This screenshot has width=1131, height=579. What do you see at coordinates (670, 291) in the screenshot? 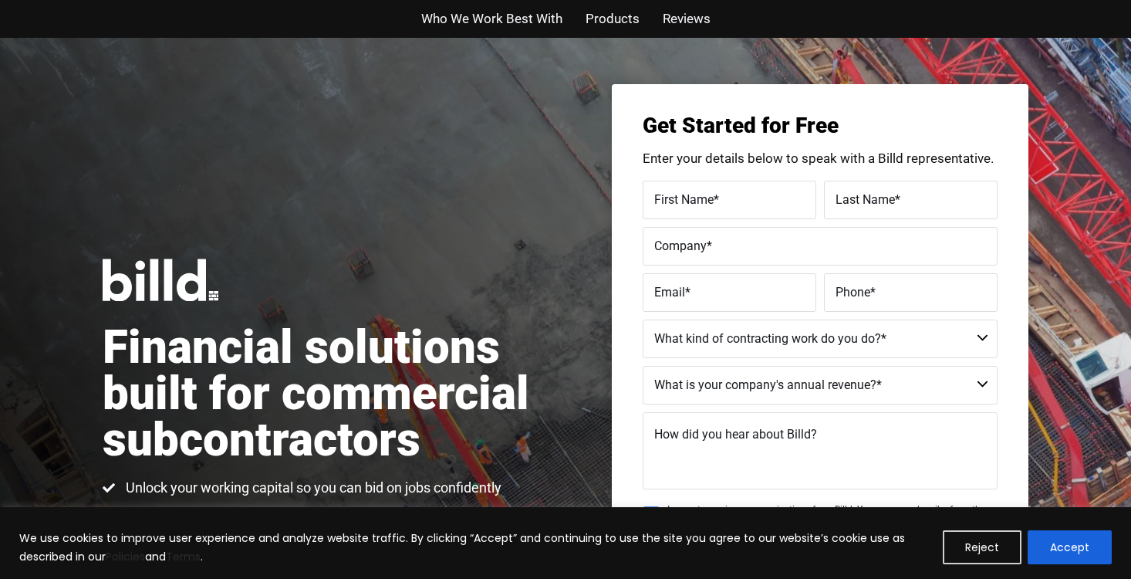
I see `span: Email` at bounding box center [670, 291].